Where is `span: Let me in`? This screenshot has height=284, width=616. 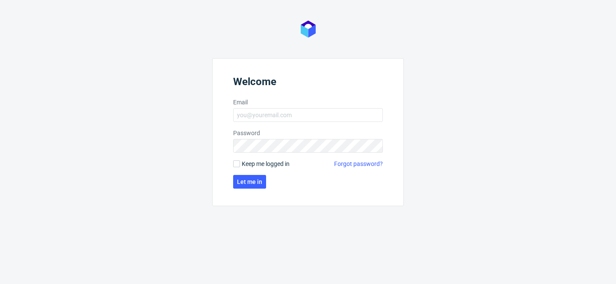
span: Let me in is located at coordinates (249, 182).